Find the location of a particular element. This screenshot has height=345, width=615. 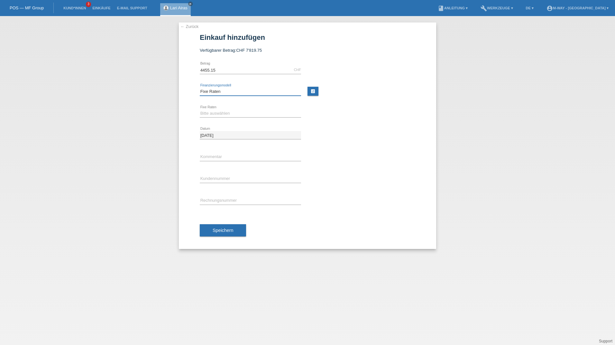

a: Support is located at coordinates (605, 341).